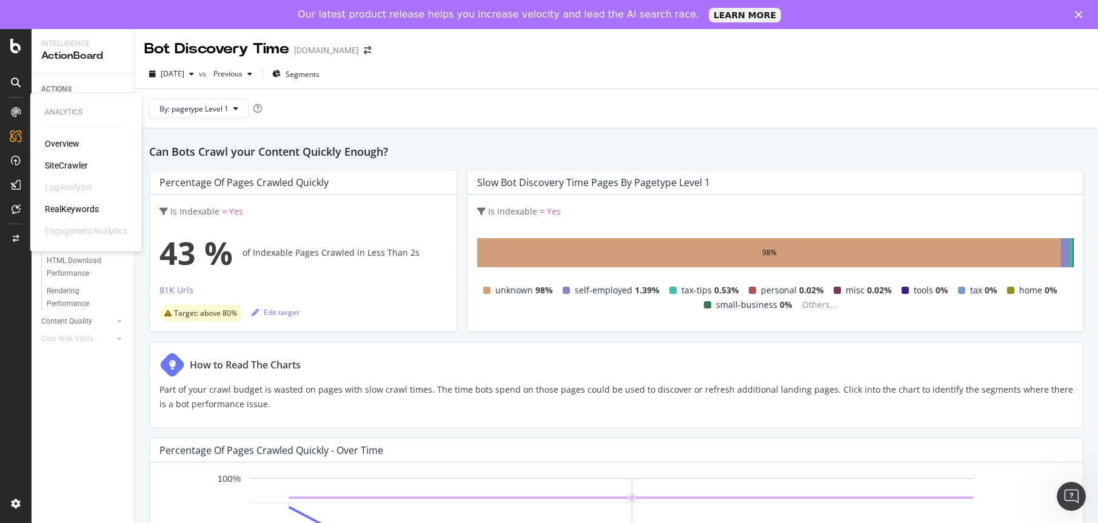 This screenshot has height=523, width=1098. Describe the element at coordinates (86, 231) in the screenshot. I see `div: EngagementAnalytics` at that location.